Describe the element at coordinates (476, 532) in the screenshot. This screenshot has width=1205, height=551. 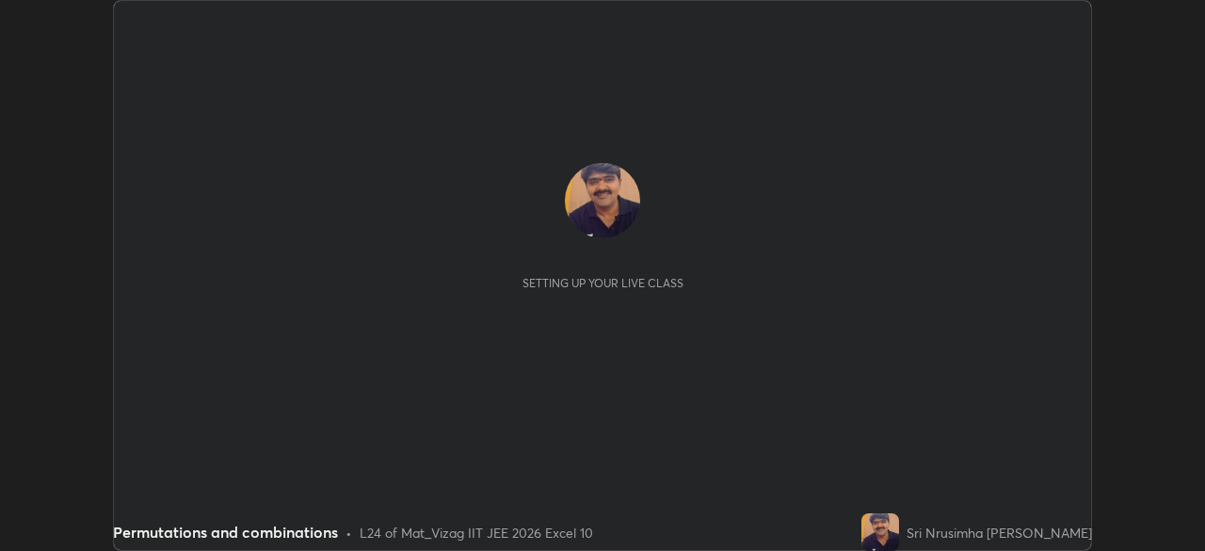
I see `div: L24 of Mat_Vizag IIT JEE 2026 Excel 10` at that location.